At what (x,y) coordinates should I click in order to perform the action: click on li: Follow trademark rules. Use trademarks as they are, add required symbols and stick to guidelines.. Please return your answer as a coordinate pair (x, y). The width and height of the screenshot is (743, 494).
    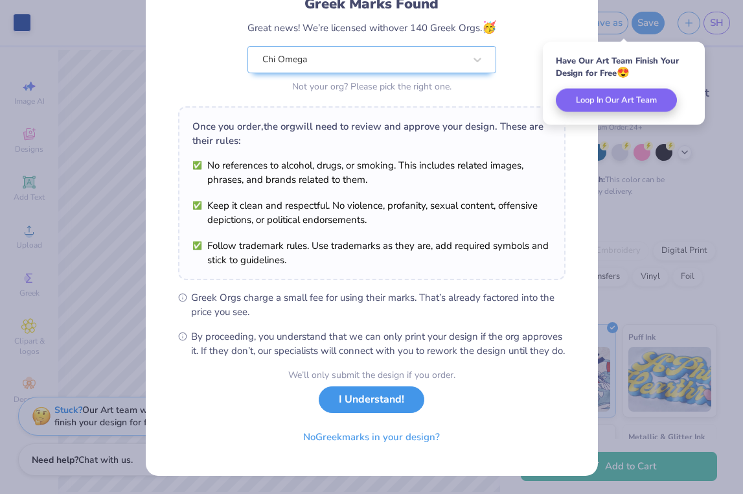
    Looking at the image, I should click on (372, 253).